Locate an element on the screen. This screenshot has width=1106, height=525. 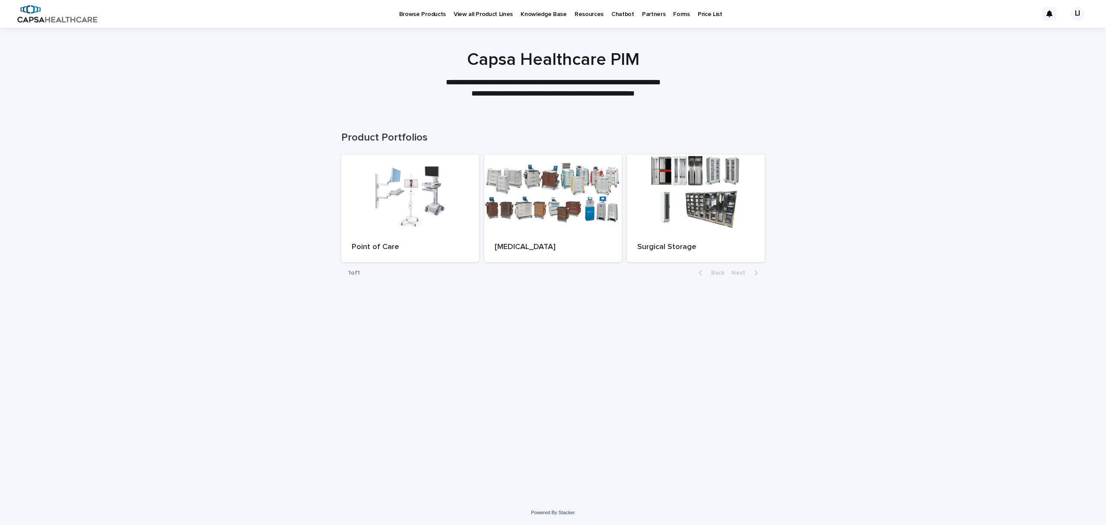
h1: Product Portfolios is located at coordinates (553, 137).